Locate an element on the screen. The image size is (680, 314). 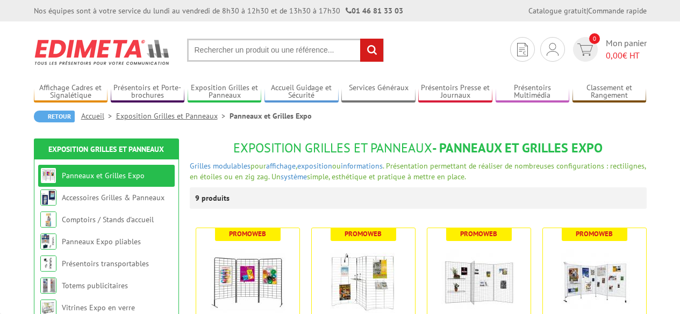
img: Totems publicitaires is located at coordinates (48, 286).